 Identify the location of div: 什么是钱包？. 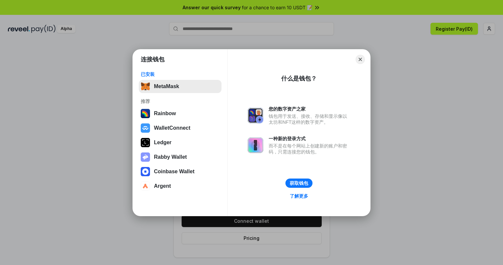
(299, 79).